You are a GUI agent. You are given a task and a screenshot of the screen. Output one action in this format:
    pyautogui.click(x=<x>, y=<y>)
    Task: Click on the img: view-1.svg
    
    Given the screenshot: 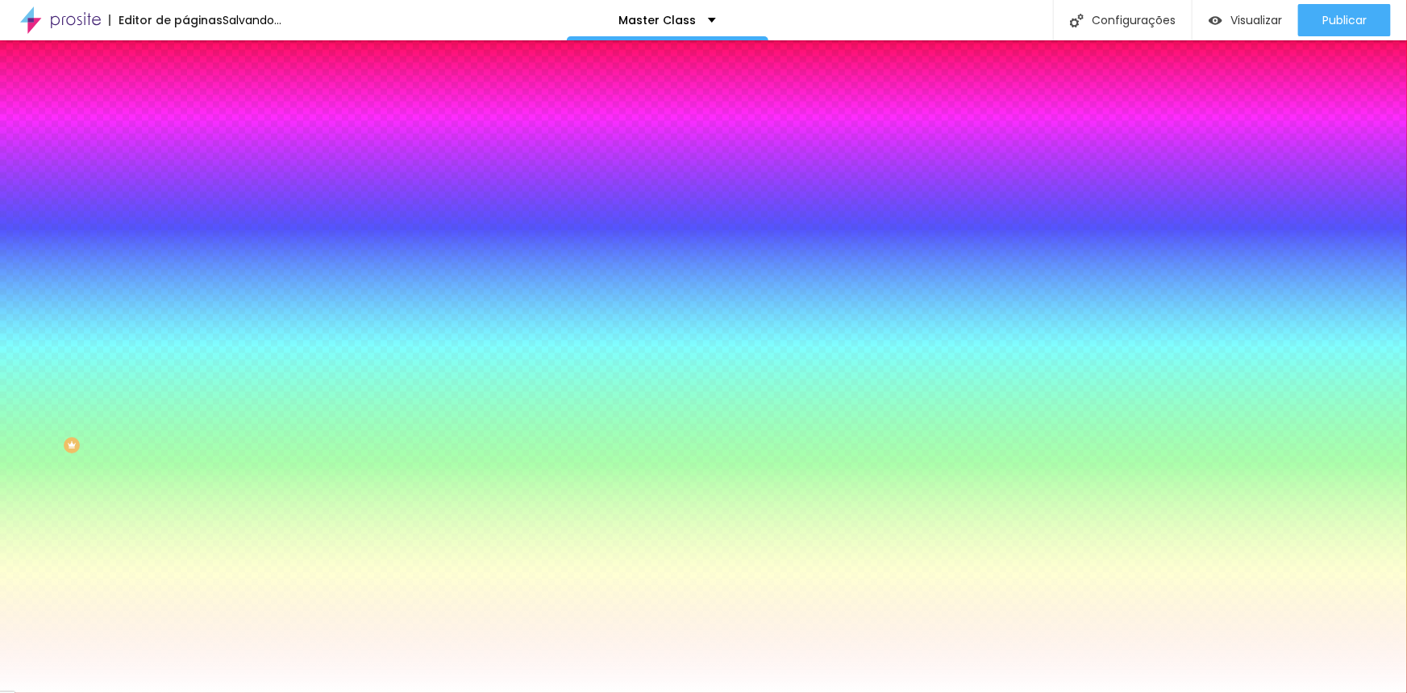 What is the action you would take?
    pyautogui.click(x=1215, y=20)
    